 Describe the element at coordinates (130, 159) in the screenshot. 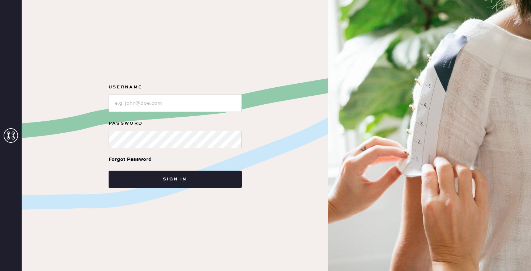

I see `a: Forgot Password` at that location.